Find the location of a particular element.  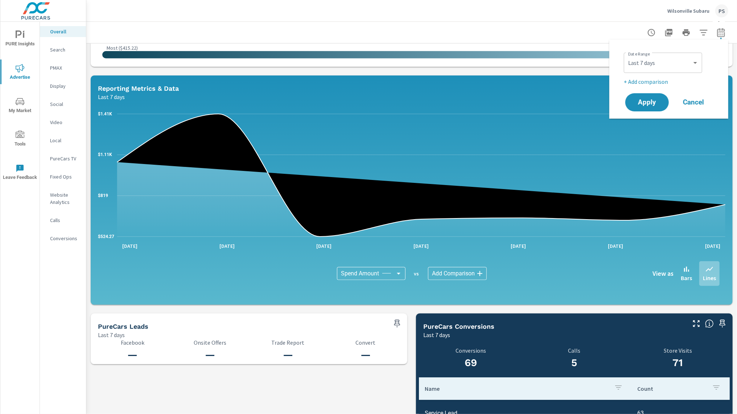

p: Facebook is located at coordinates (132, 342).